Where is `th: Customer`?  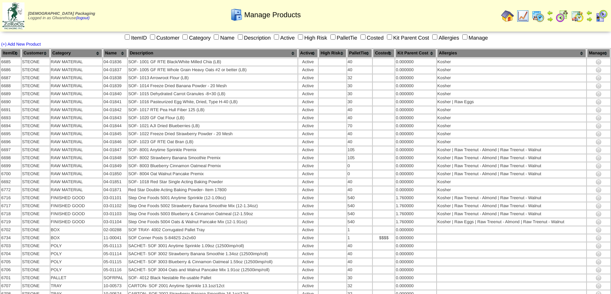
th: Customer is located at coordinates (36, 53).